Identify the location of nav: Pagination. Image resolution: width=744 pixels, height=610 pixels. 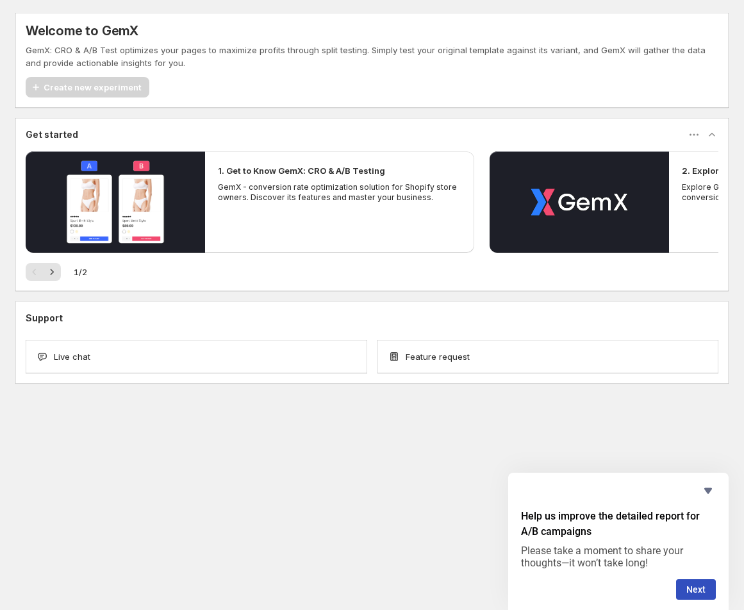
(43, 272).